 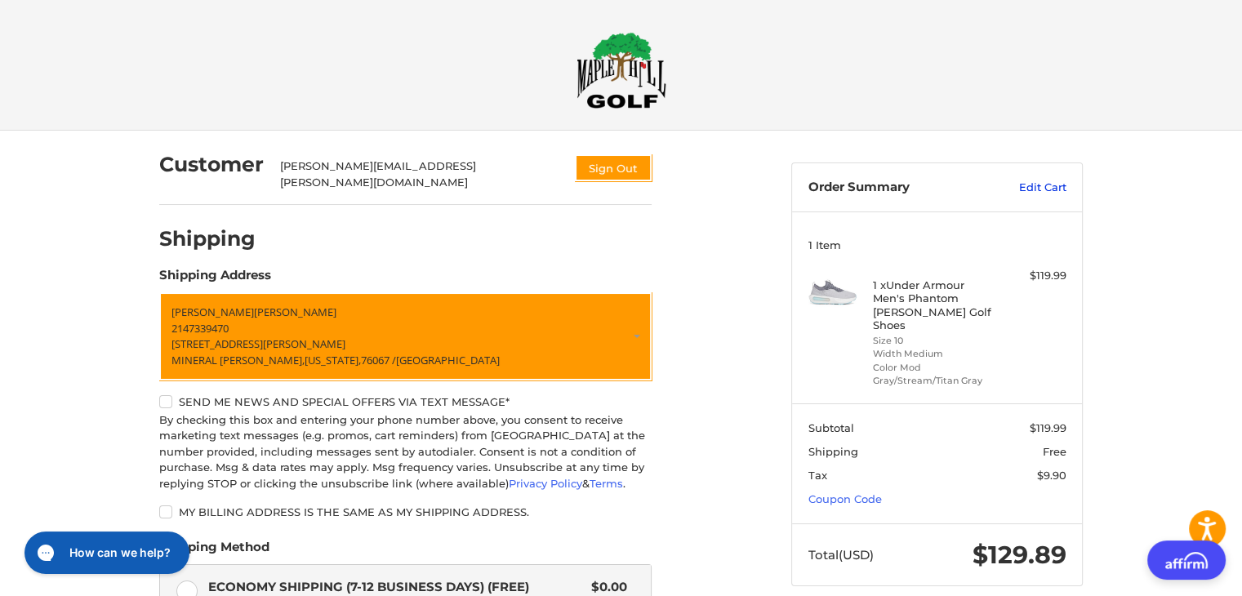 I want to click on button: Sign Out, so click(x=613, y=167).